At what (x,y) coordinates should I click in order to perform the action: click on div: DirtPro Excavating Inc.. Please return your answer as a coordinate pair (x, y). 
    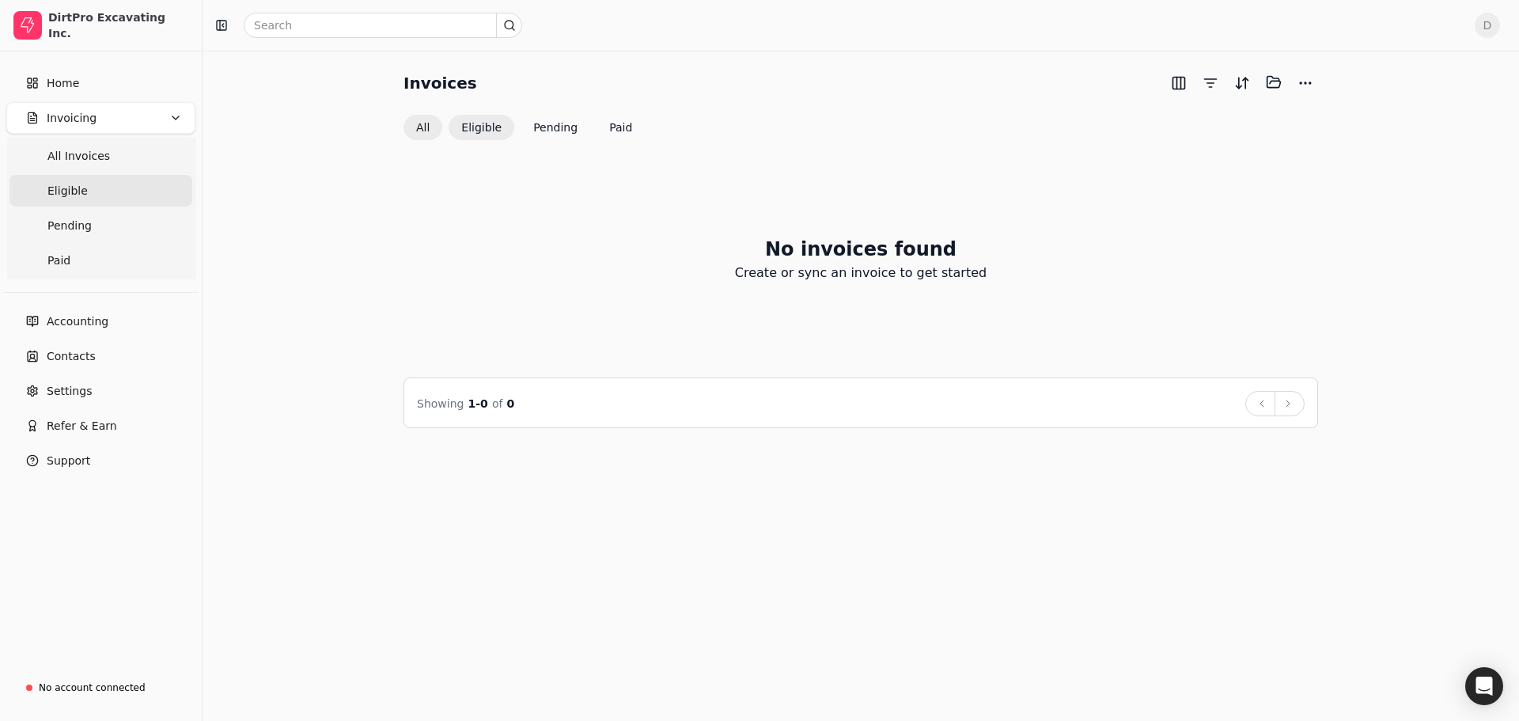
    Looking at the image, I should click on (118, 25).